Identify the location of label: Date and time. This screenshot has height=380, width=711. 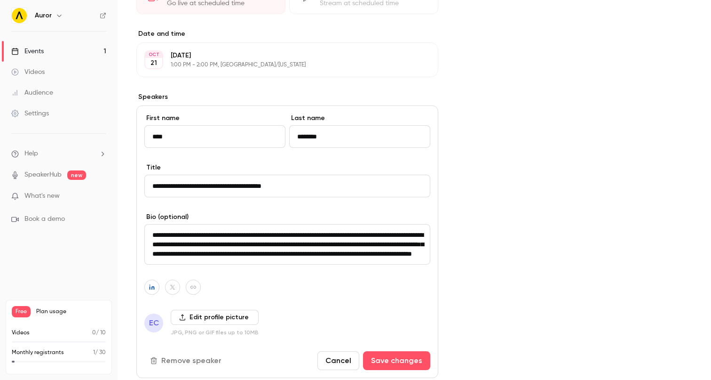
(287, 34).